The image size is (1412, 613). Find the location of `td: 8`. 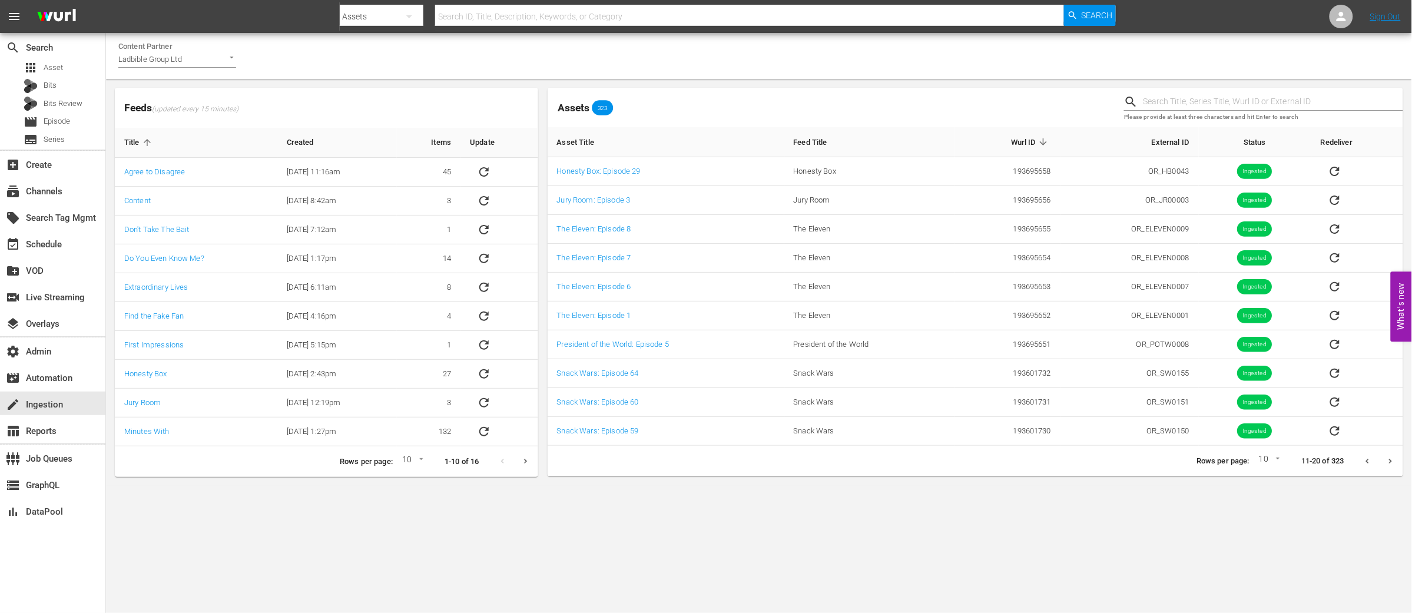

td: 8 is located at coordinates (429, 287).